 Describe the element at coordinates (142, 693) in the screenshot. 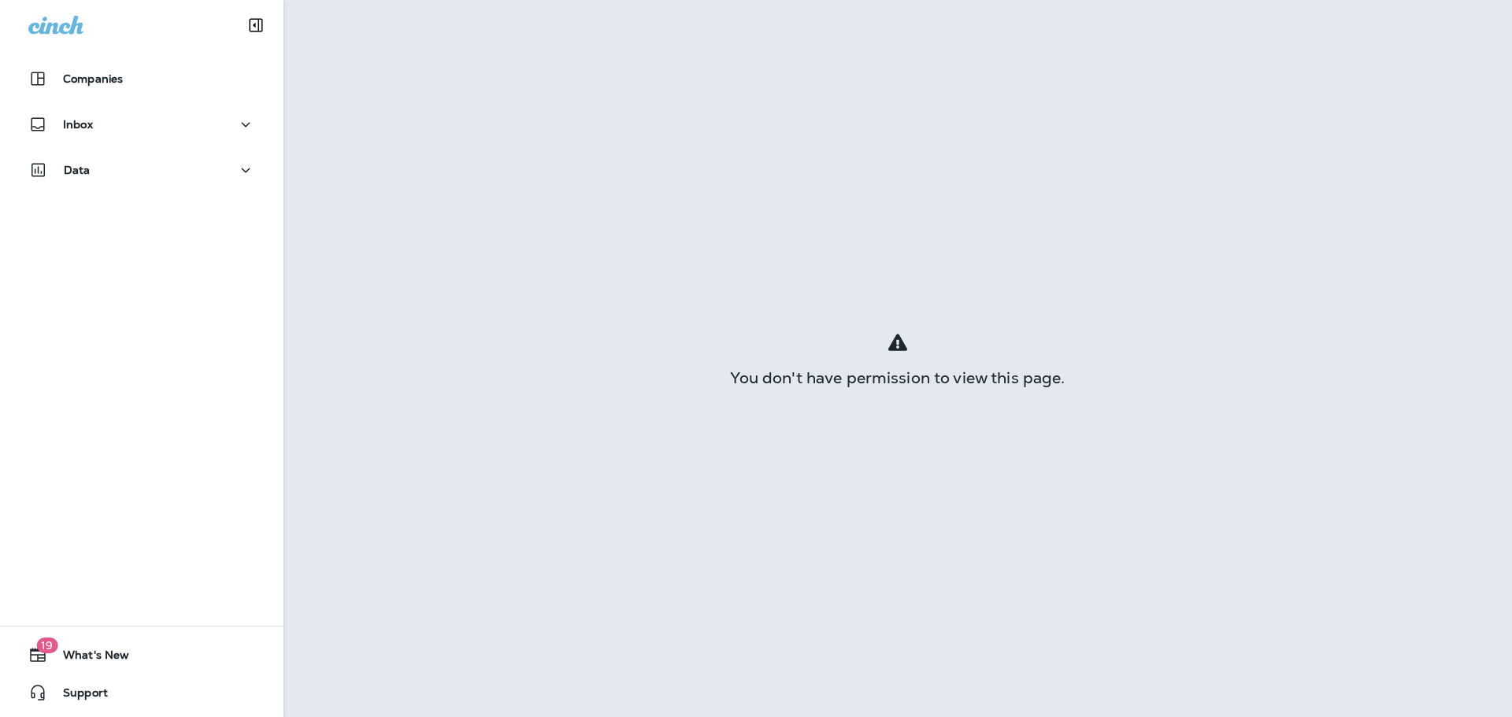

I see `button: Support` at that location.